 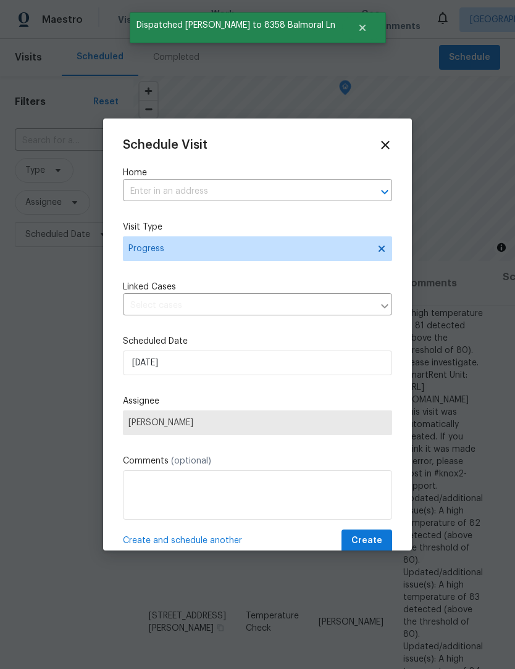 I want to click on label: Assignee, so click(x=257, y=401).